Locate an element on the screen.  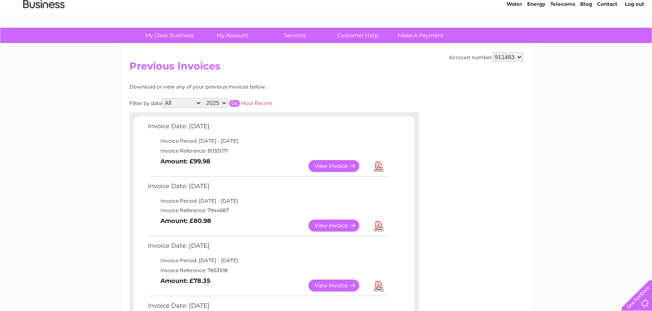
span: 0333 014 3131 is located at coordinates (525, 9).